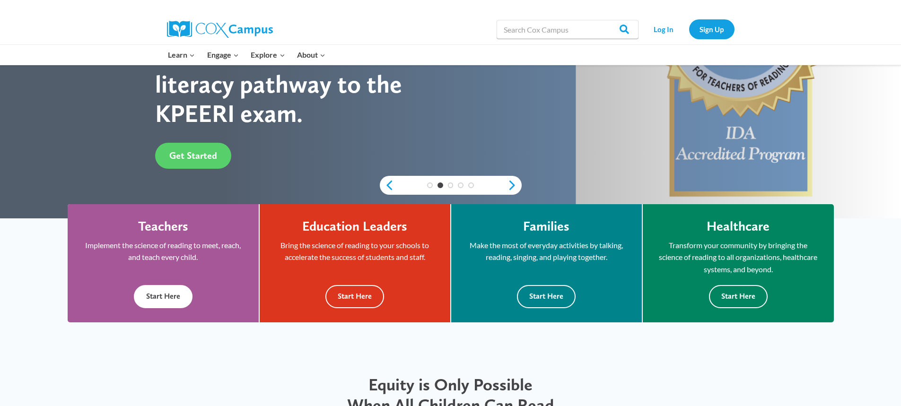 The image size is (901, 406). Describe the element at coordinates (738, 257) in the screenshot. I see `p: Transform your community by bringing the science of reading to all organizations, healthcare syst...` at that location.